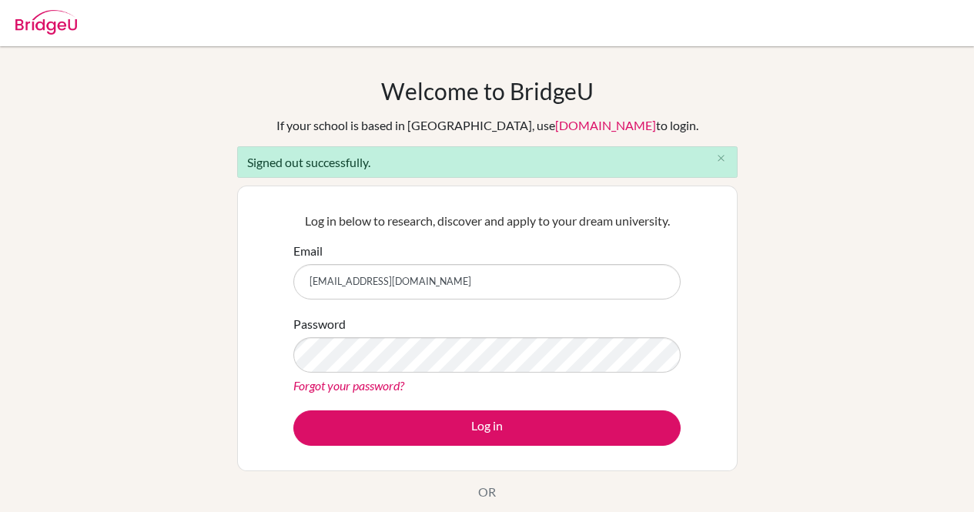 This screenshot has width=974, height=512. I want to click on div: Signed out successfully., so click(487, 162).